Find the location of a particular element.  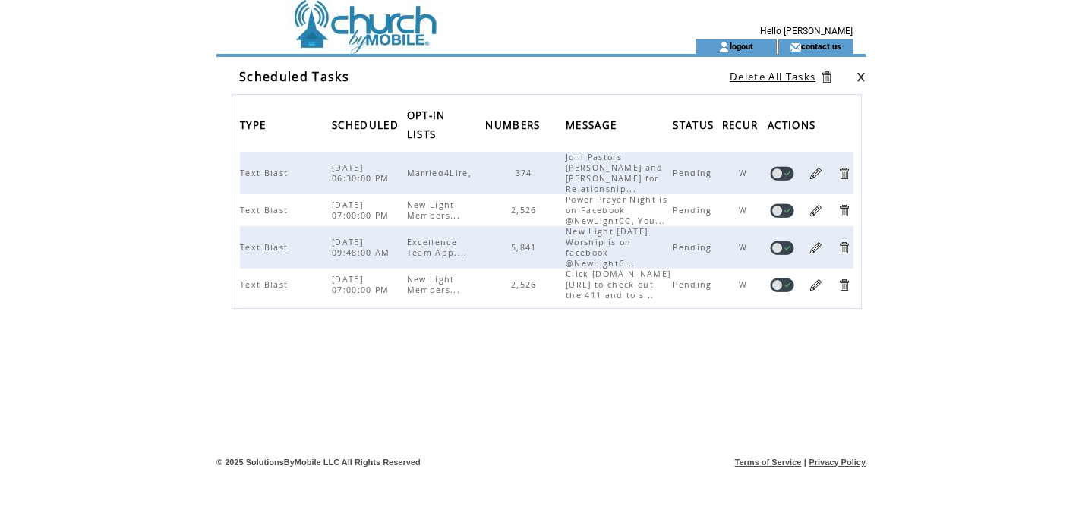

span: 374 is located at coordinates (525, 173).